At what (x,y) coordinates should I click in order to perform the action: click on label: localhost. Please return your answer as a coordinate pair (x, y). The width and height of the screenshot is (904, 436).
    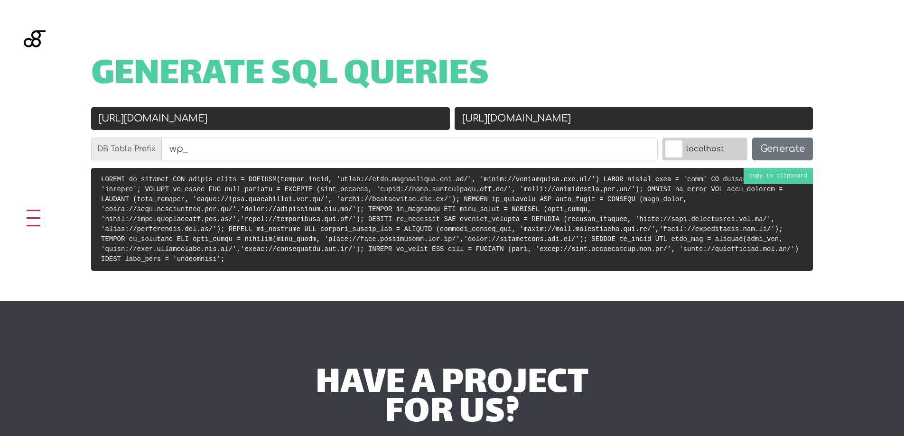
    Looking at the image, I should click on (704, 149).